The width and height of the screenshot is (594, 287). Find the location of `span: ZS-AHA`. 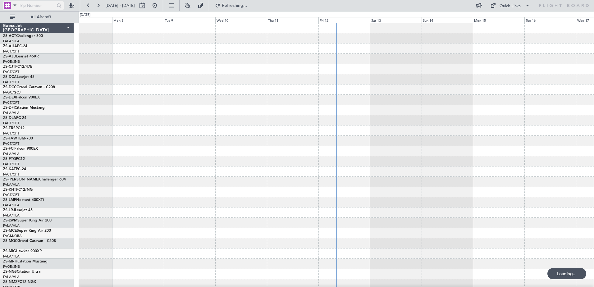

span: ZS-AHA is located at coordinates (10, 46).